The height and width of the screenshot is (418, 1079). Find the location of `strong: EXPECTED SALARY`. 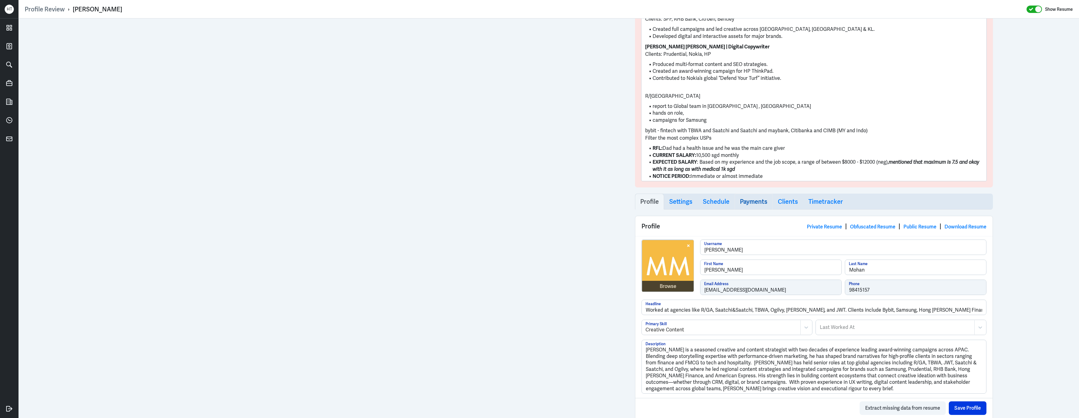

strong: EXPECTED SALARY is located at coordinates (675, 162).